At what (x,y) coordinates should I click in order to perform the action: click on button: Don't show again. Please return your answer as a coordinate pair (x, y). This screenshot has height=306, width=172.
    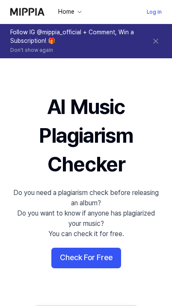
    Looking at the image, I should click on (32, 50).